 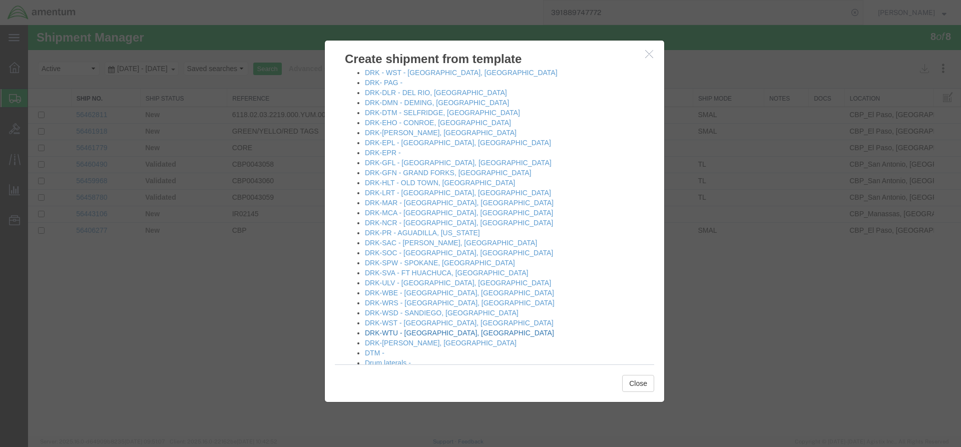 What do you see at coordinates (610, 358) in the screenshot?
I see `button: Close` at bounding box center [610, 358].